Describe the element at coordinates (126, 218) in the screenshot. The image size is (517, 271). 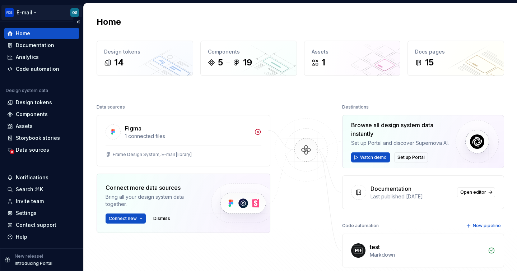
I see `button: Connect new` at that location.